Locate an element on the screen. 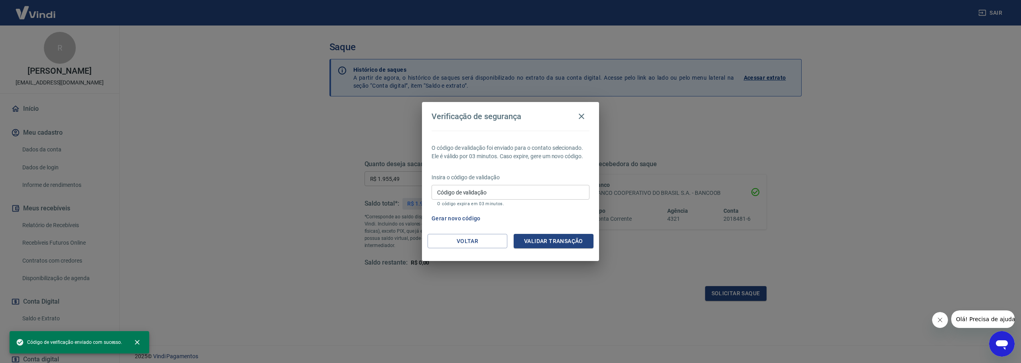 This screenshot has height=363, width=1021. p: Insira o código de validação is located at coordinates (511, 178).